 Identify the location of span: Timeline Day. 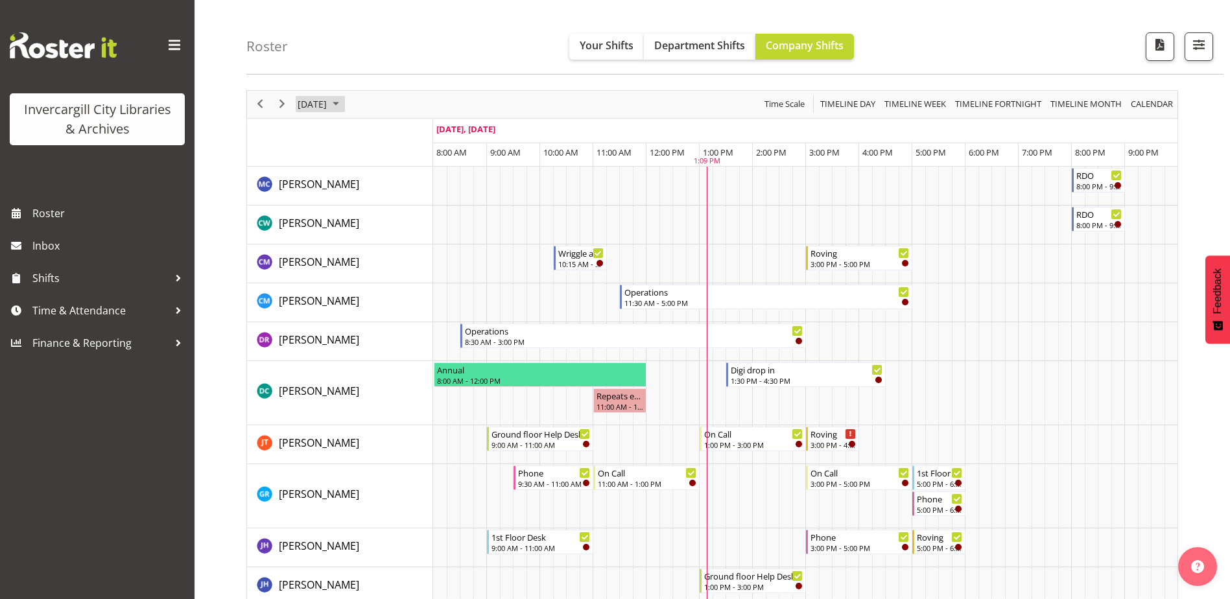
(848, 104).